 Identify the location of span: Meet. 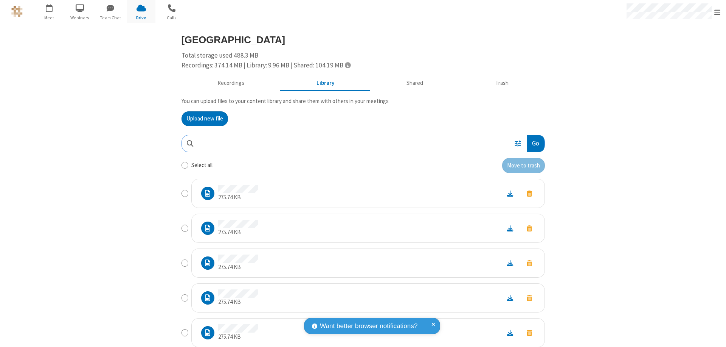
(49, 18).